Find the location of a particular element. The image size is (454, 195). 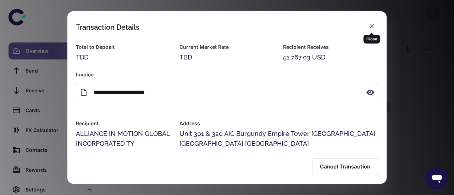

button: Cancel Transaction is located at coordinates (345, 167).